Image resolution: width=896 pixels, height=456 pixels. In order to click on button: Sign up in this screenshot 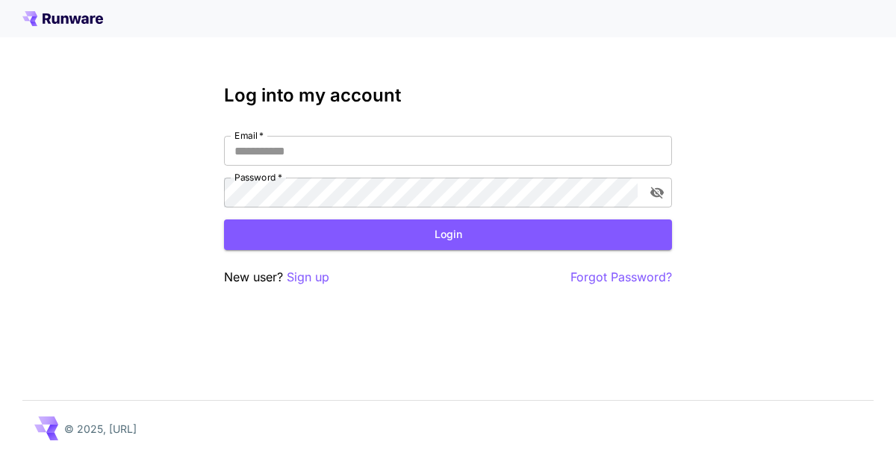, I will do `click(308, 277)`.